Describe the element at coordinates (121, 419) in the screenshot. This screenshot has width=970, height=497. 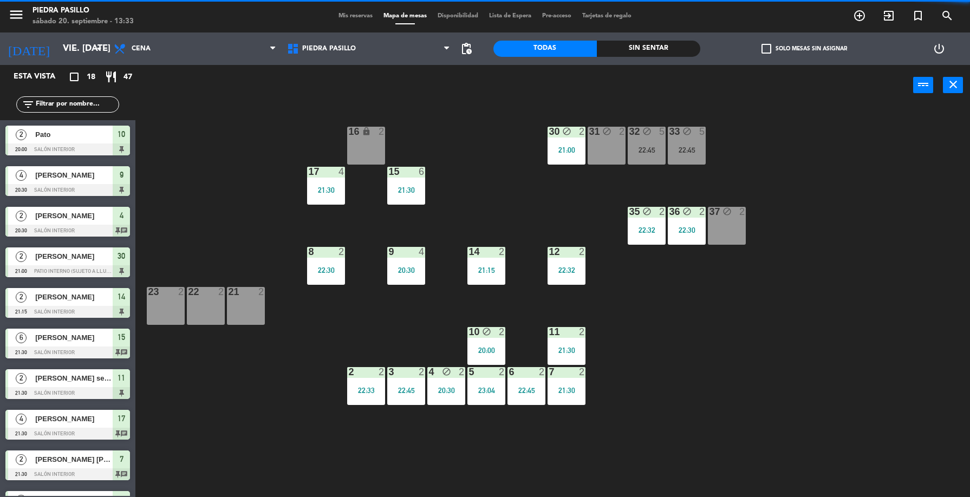
I see `span: 17` at that location.